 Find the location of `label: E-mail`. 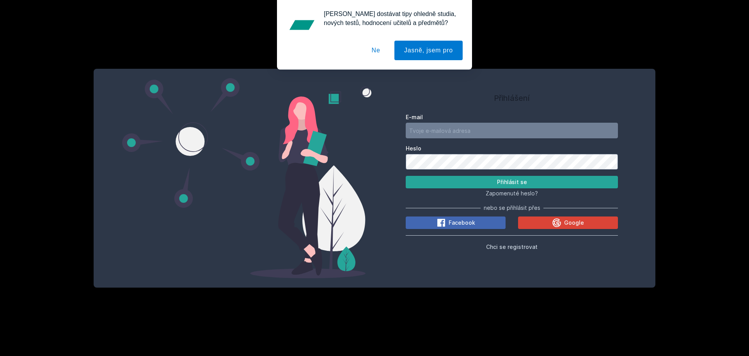

label: E-mail is located at coordinates (512, 117).